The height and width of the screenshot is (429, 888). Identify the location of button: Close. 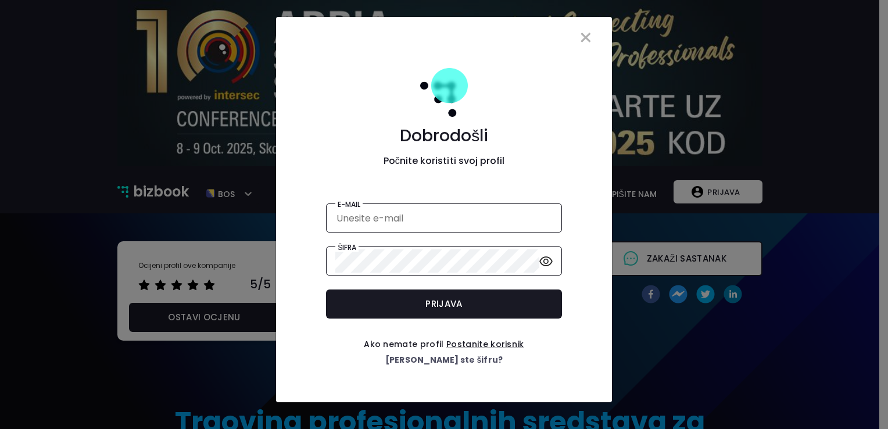
(586, 38).